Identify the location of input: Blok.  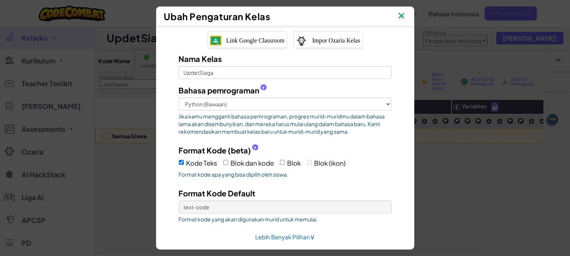
(282, 162).